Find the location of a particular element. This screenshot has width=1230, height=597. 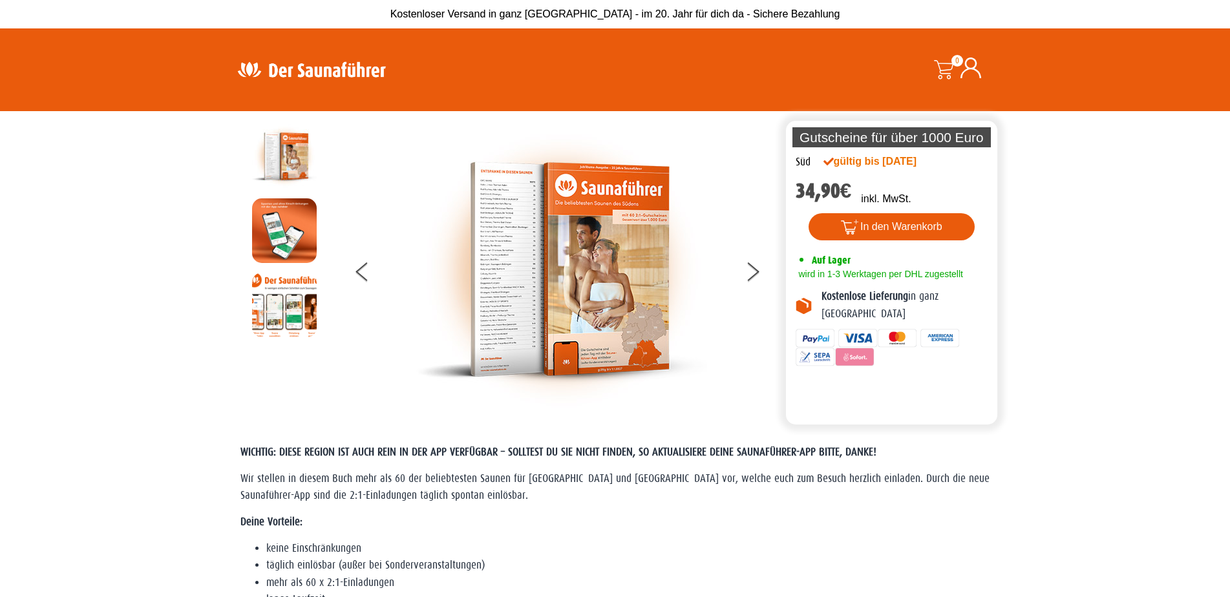

p: inkl. MwSt. is located at coordinates (886, 199).